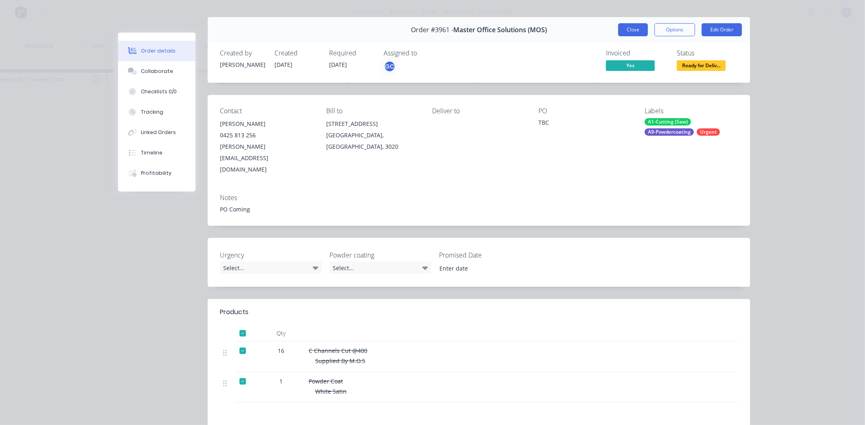  What do you see at coordinates (633, 30) in the screenshot?
I see `button: Close` at bounding box center [633, 30].